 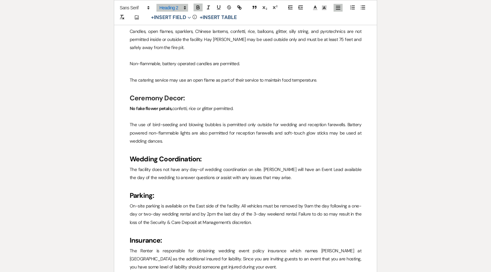 I want to click on button: +Insert Table, so click(x=218, y=17).